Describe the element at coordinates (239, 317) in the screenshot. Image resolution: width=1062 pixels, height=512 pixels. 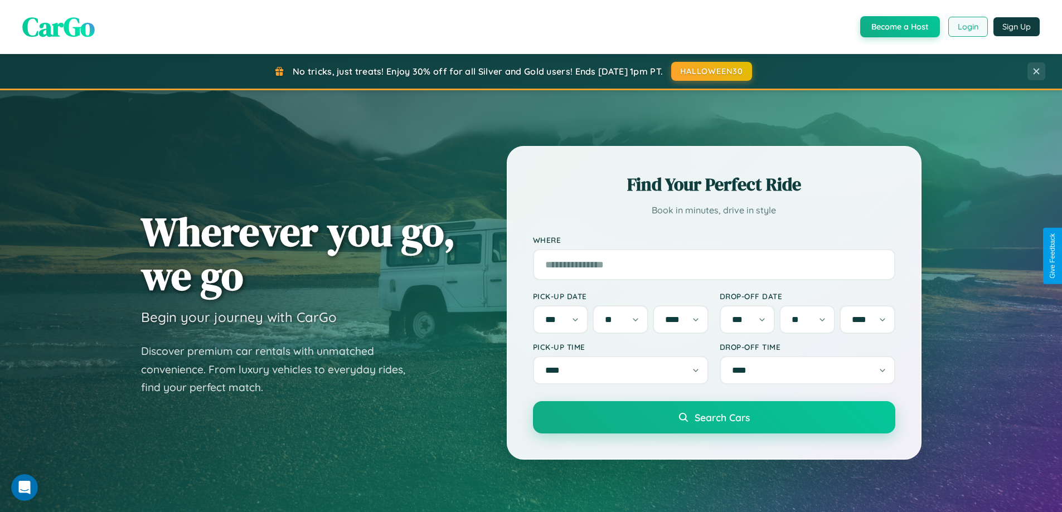
I see `h3: Begin your journey with CarGo` at that location.